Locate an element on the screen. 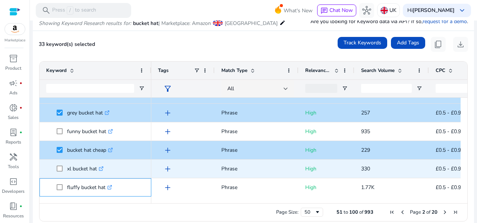 This screenshot has width=477, height=223. span: handyman is located at coordinates (13, 157).